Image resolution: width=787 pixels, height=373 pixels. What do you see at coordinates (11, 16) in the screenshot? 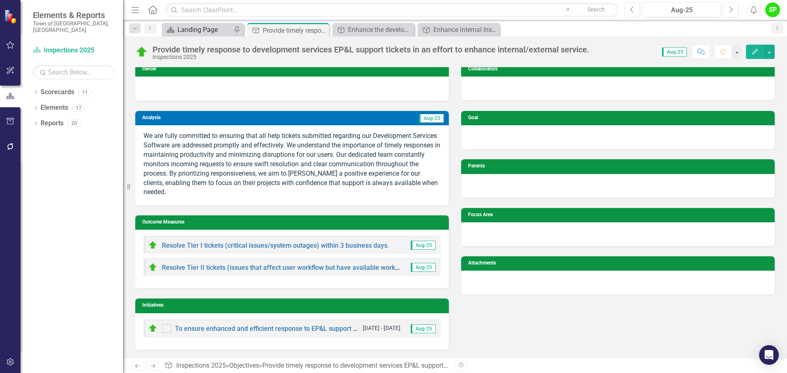
I see `img: ClearPoint Strategy` at bounding box center [11, 16].